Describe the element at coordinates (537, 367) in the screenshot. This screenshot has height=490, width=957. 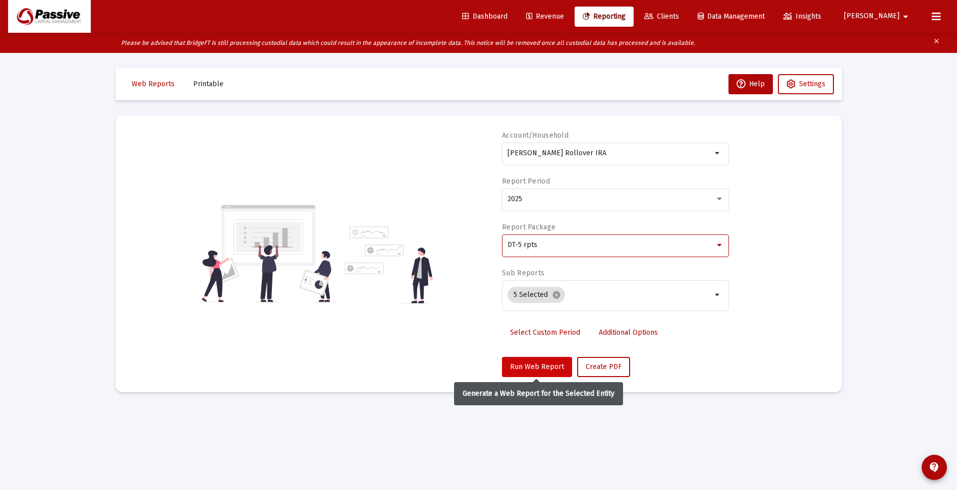
I see `button: Run Web Report` at that location.